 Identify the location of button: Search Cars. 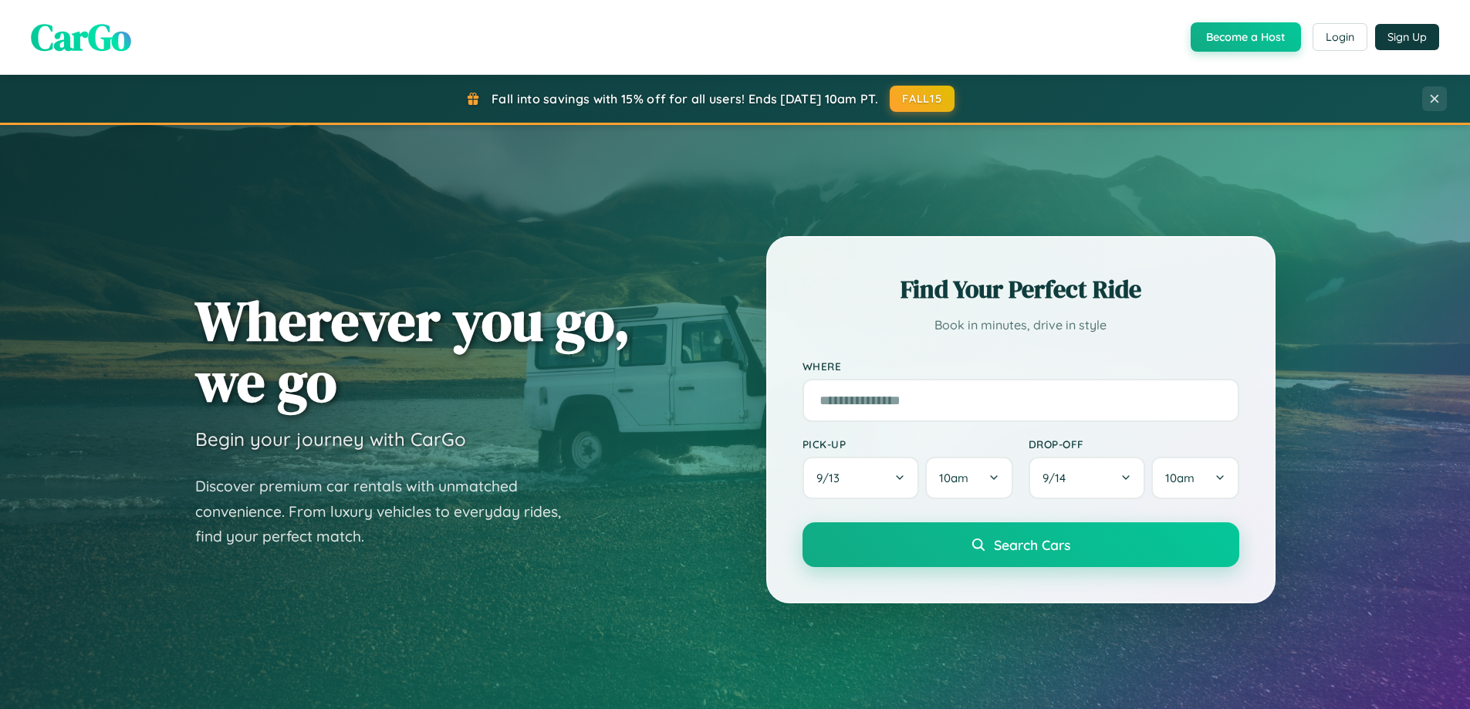
(1021, 545).